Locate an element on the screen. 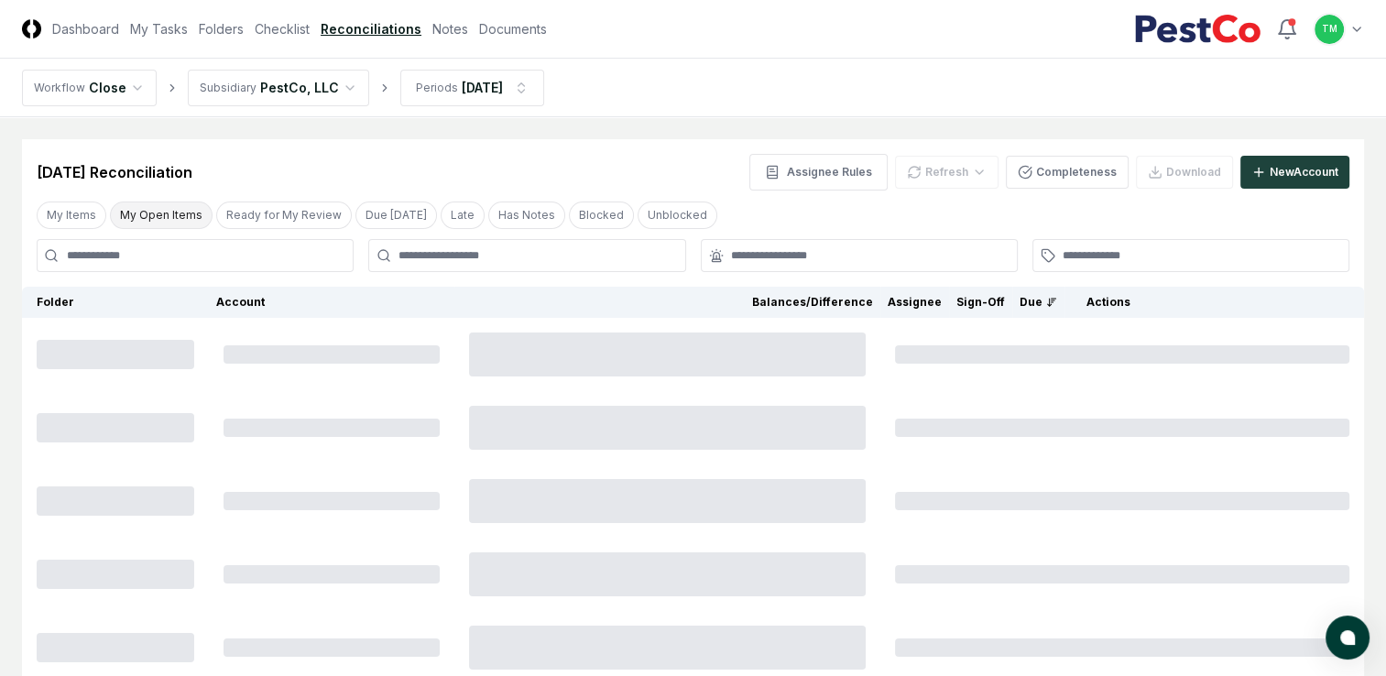  a: Reconciliations is located at coordinates (371, 28).